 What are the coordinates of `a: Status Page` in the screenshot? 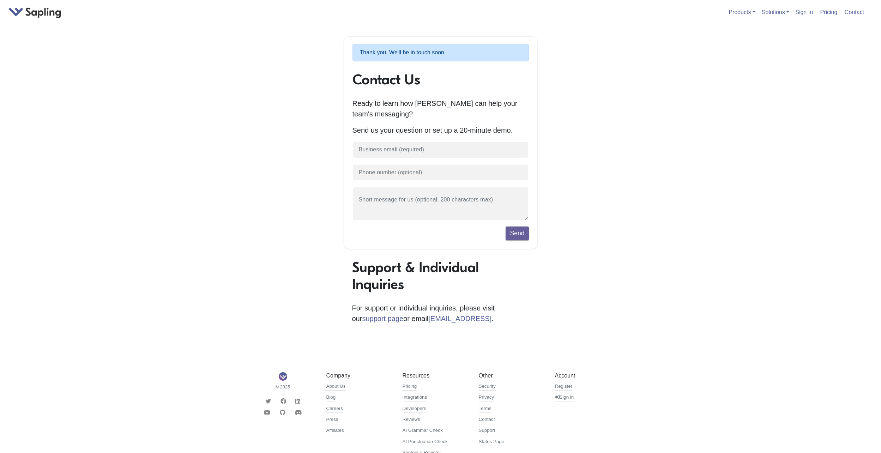 It's located at (492, 443).